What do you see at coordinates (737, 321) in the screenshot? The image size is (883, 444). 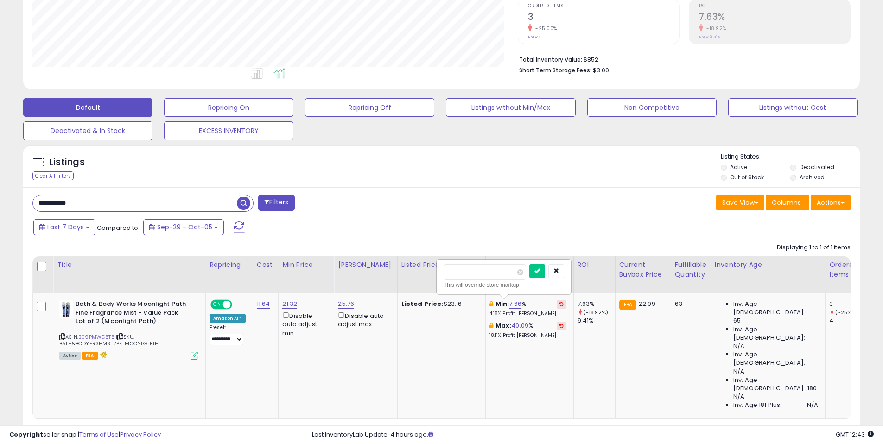 I see `span: 65` at bounding box center [737, 321].